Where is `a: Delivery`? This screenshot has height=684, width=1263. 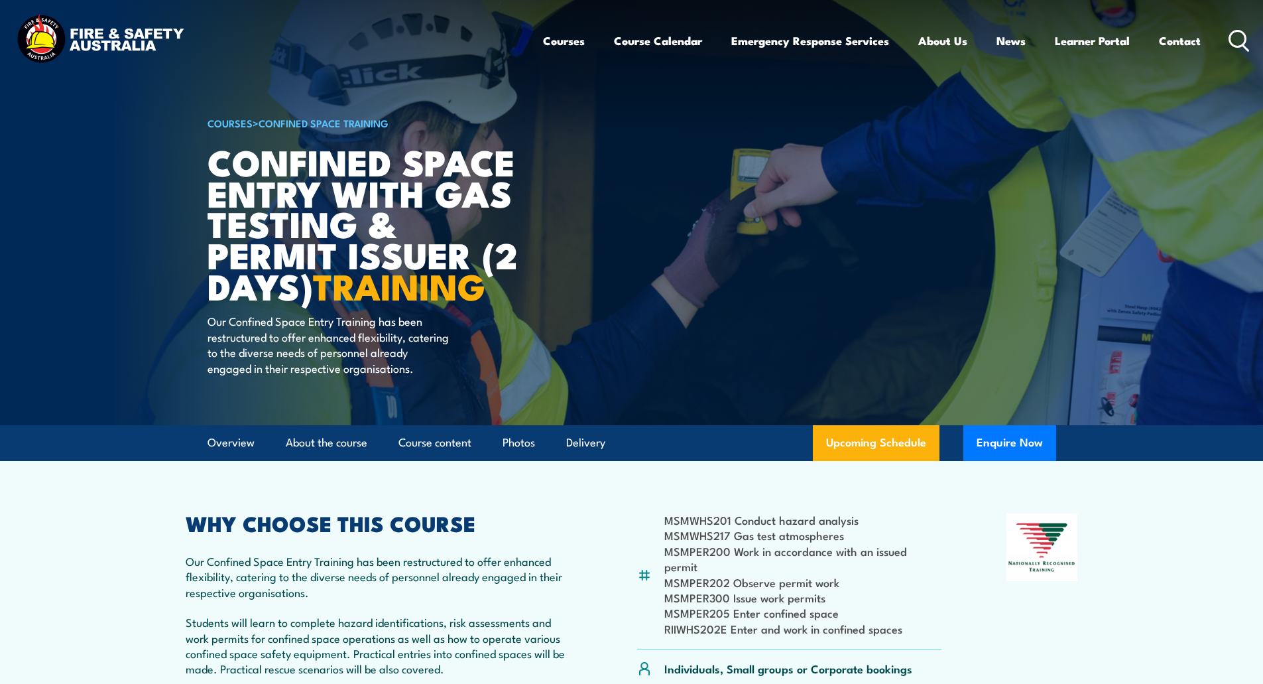
a: Delivery is located at coordinates (586, 442).